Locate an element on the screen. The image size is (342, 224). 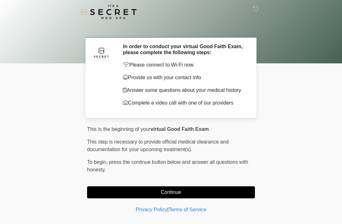
span: press the continue button below and answer all questions with honesty. is located at coordinates (167, 165).